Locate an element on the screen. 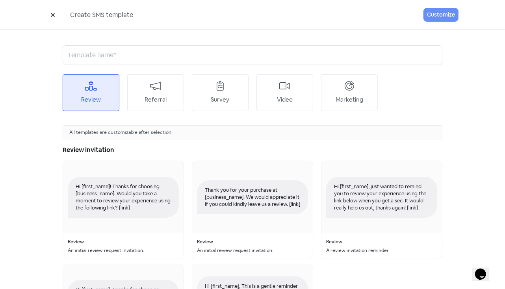 The height and width of the screenshot is (289, 505). h5: Review invitation is located at coordinates (252, 150).